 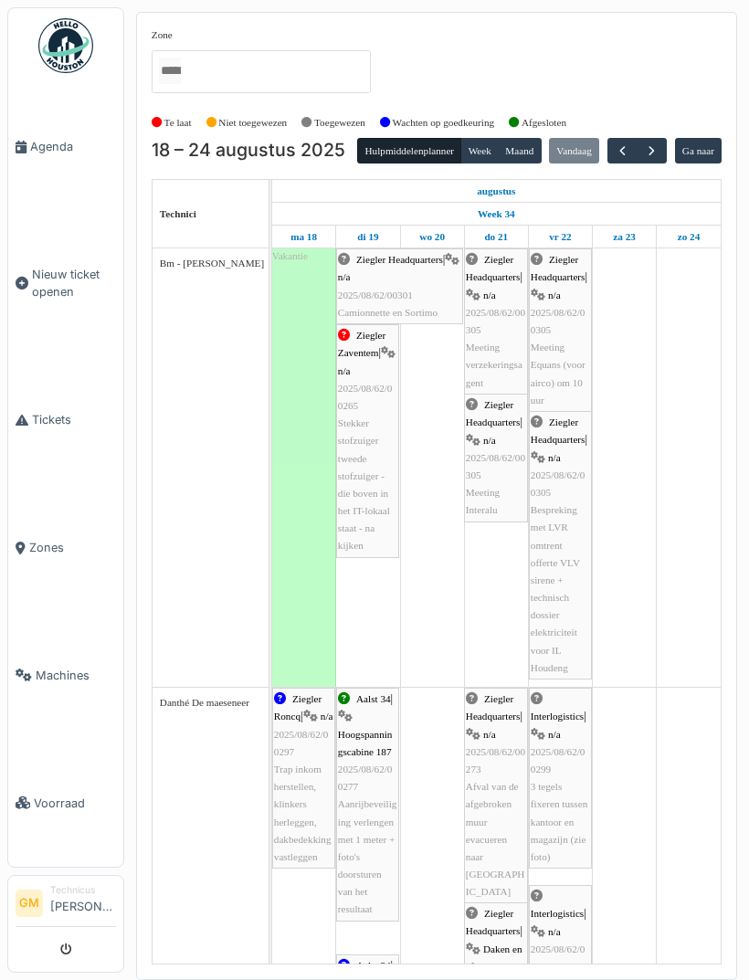 I want to click on label: Zone, so click(x=162, y=35).